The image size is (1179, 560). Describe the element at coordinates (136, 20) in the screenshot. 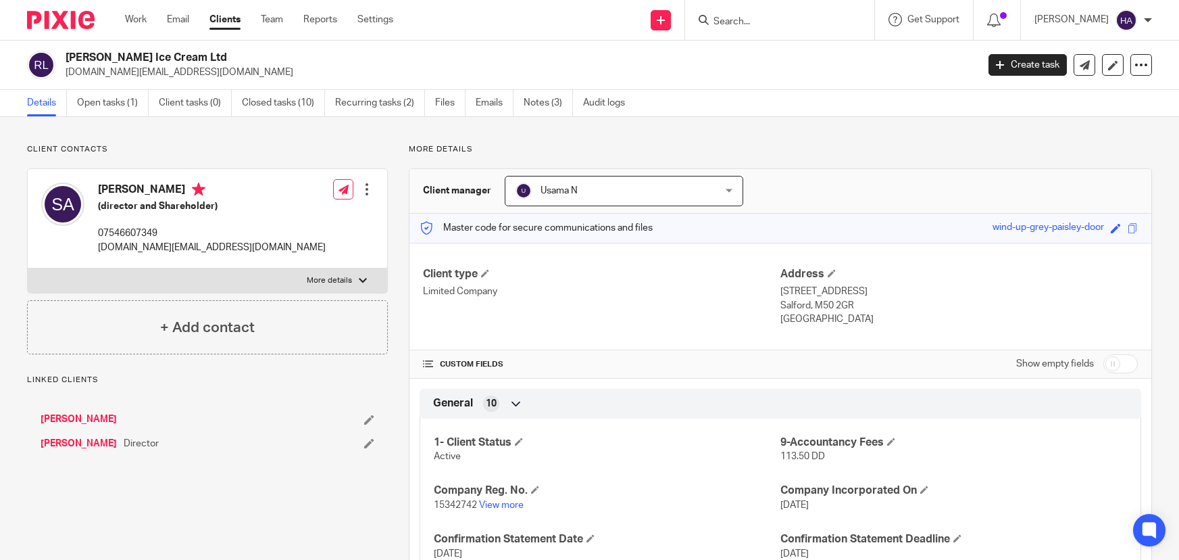

I see `a: Work` at that location.